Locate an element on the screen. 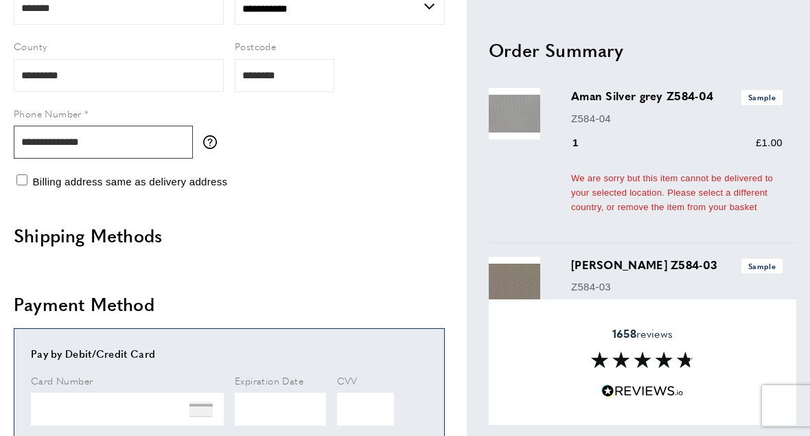 This screenshot has height=436, width=810. img: Reviews section is located at coordinates (643, 360).